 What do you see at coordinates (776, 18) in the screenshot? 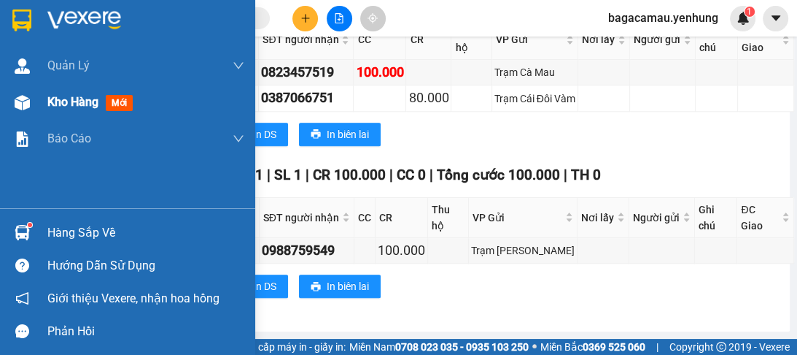
I see `span: caret-down` at bounding box center [776, 18].